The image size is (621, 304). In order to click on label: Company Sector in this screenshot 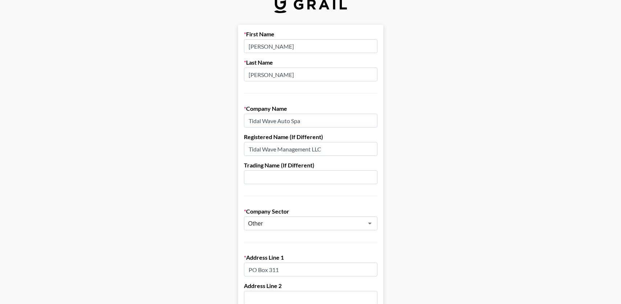, I will do `click(311, 211)`.